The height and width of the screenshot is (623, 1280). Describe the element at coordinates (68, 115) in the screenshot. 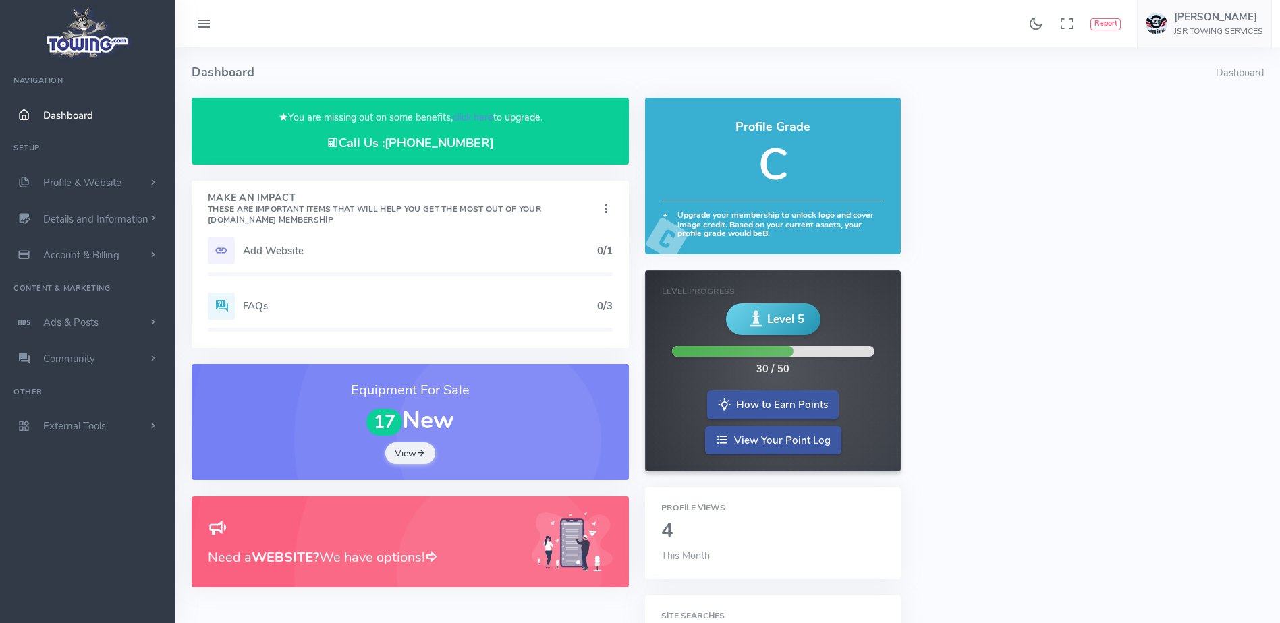

I see `span: Dashboard` at that location.